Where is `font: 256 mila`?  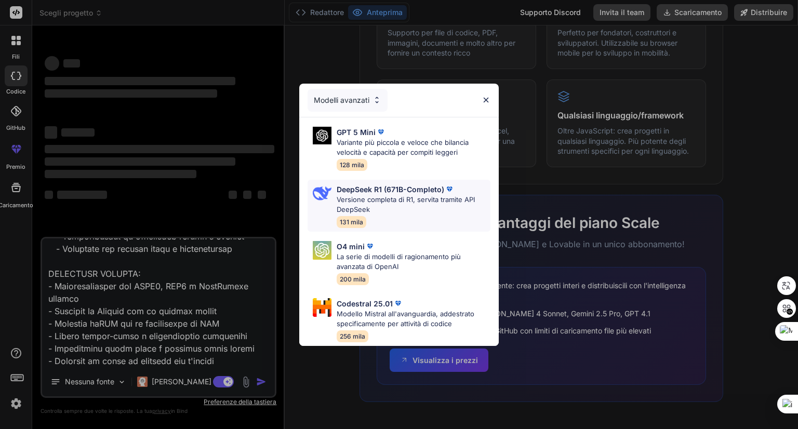
font: 256 mila is located at coordinates (352, 336).